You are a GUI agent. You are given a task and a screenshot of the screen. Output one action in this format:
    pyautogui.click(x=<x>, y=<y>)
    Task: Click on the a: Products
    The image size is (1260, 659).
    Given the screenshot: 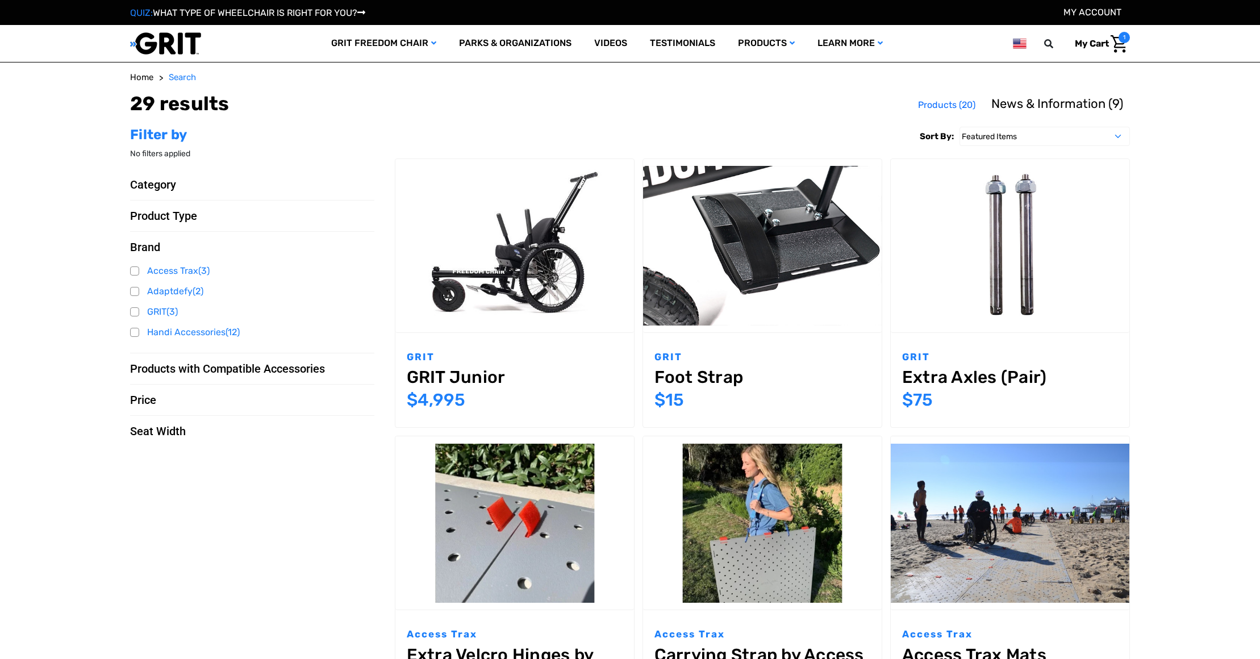 What is the action you would take?
    pyautogui.click(x=766, y=43)
    